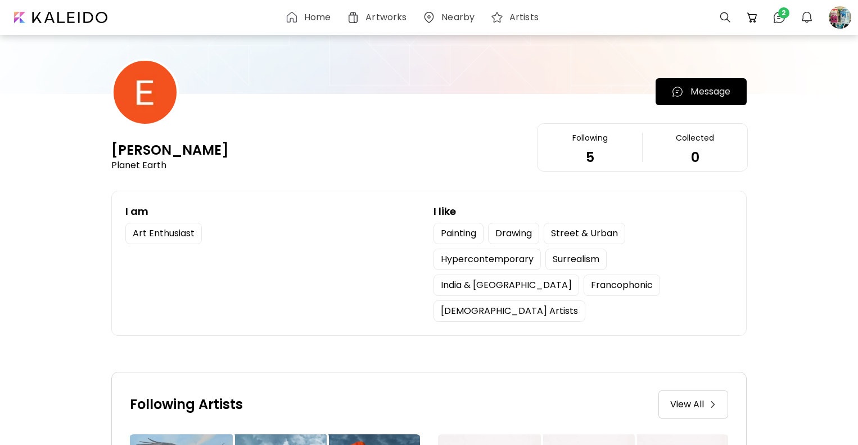  What do you see at coordinates (711, 92) in the screenshot?
I see `p: Message` at bounding box center [711, 92].